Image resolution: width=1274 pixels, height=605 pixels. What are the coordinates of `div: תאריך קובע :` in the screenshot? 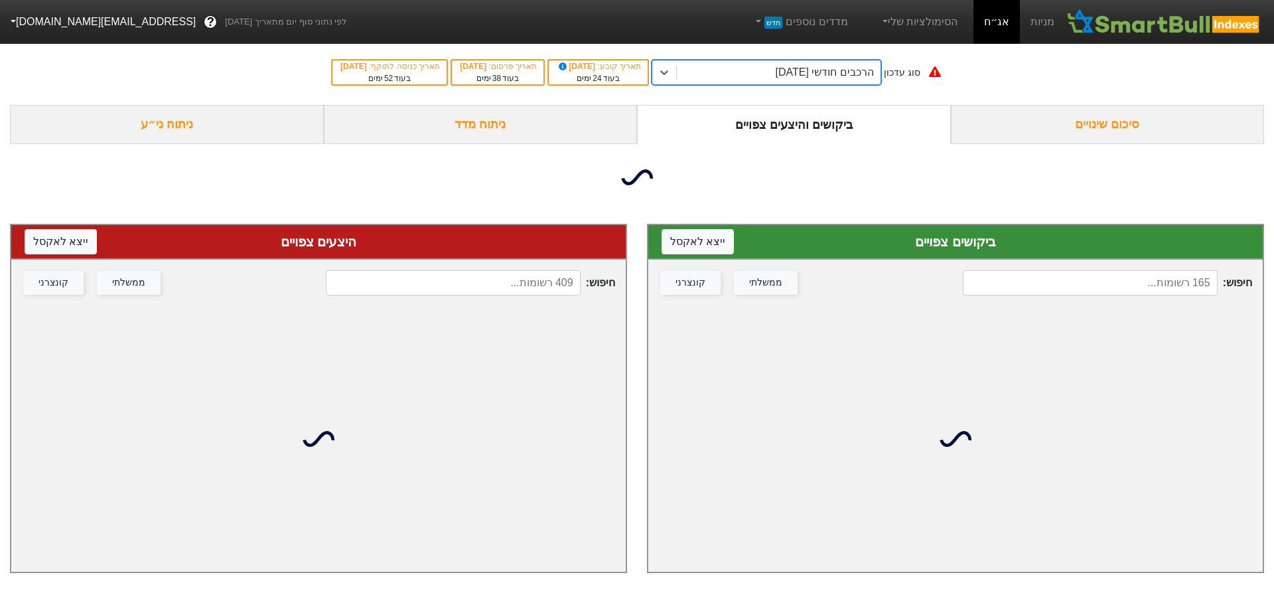 It's located at (598, 66).